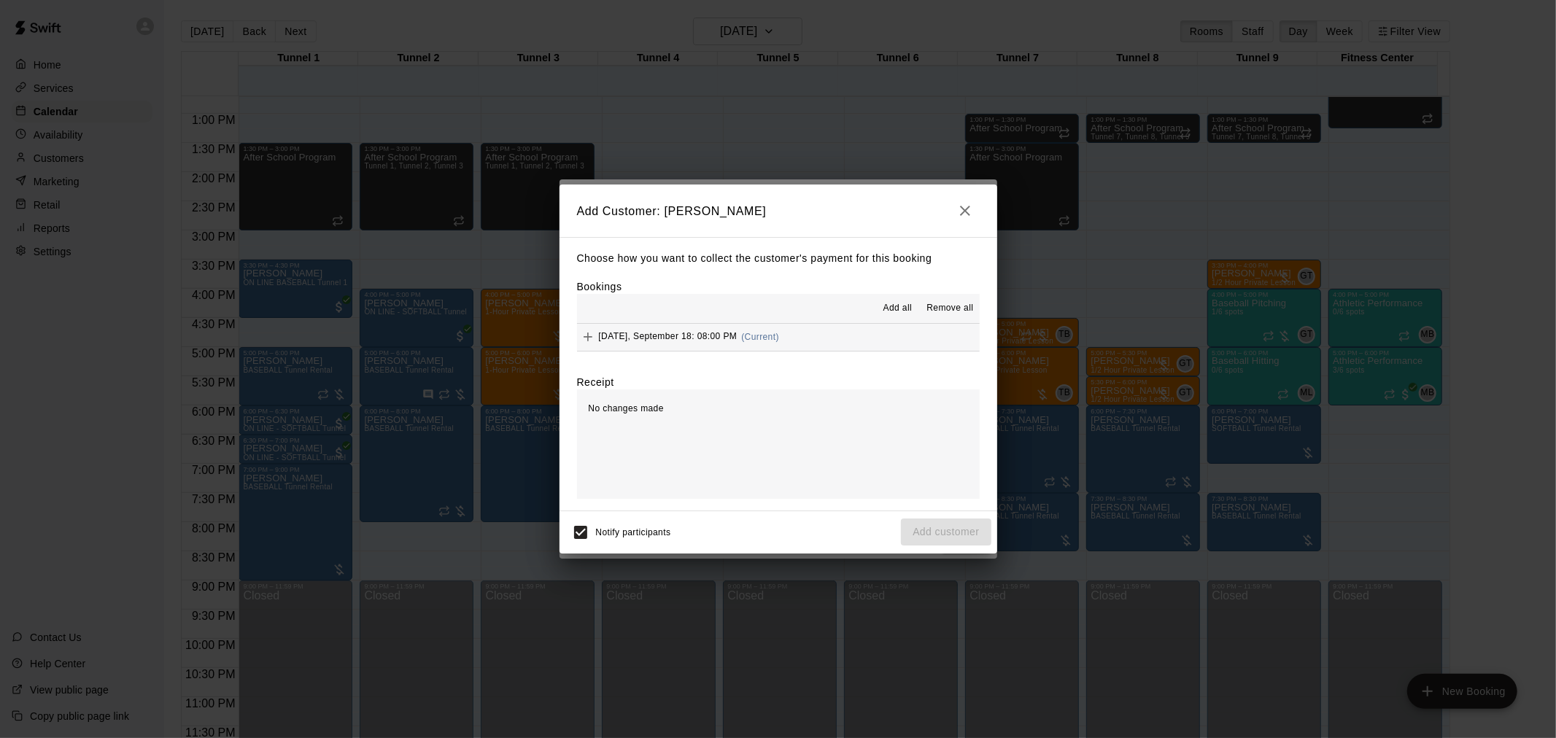 Image resolution: width=1556 pixels, height=738 pixels. What do you see at coordinates (760, 337) in the screenshot?
I see `span: (Current)` at bounding box center [760, 337].